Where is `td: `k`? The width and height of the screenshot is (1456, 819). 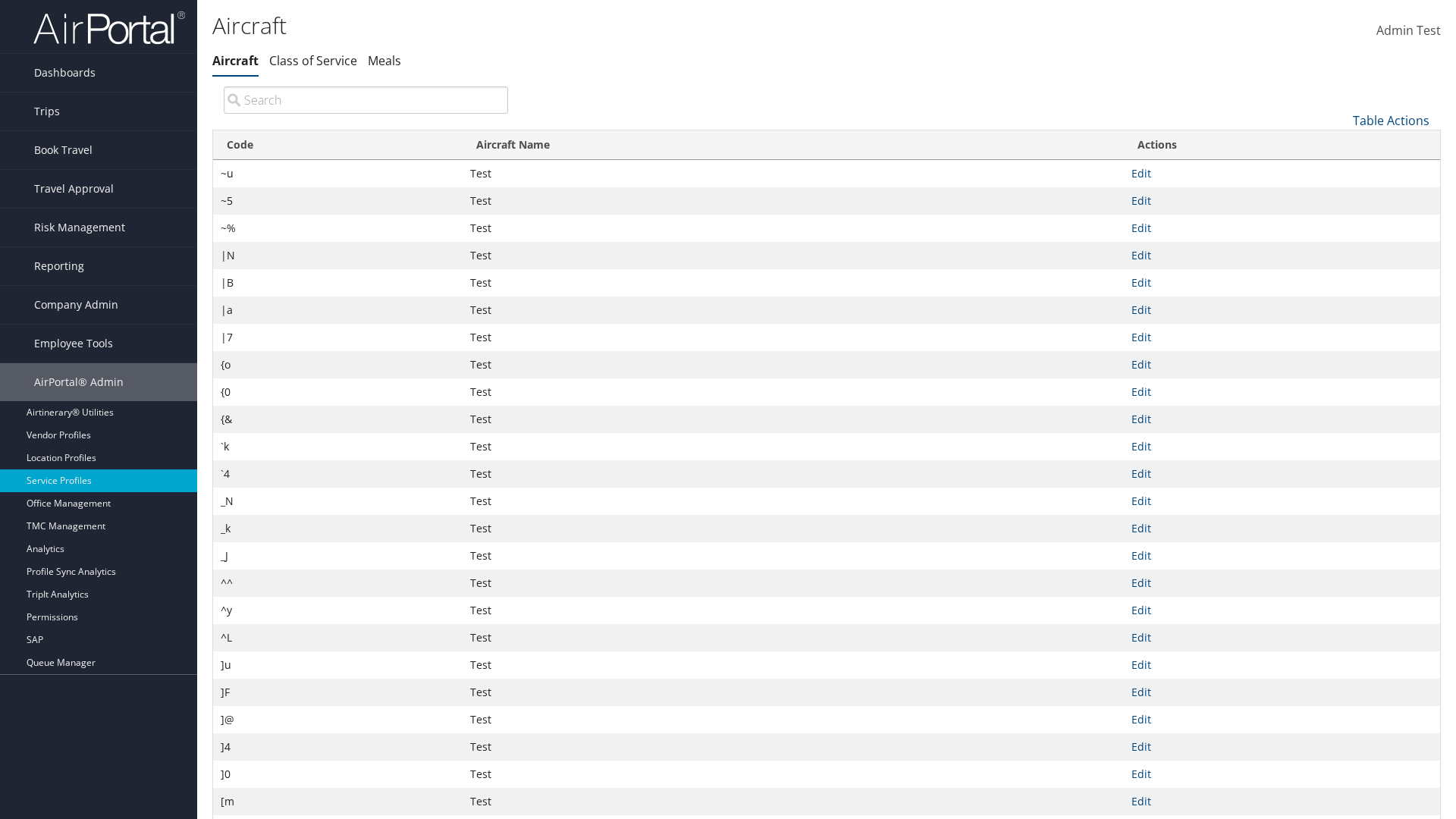 td: `k is located at coordinates (338, 447).